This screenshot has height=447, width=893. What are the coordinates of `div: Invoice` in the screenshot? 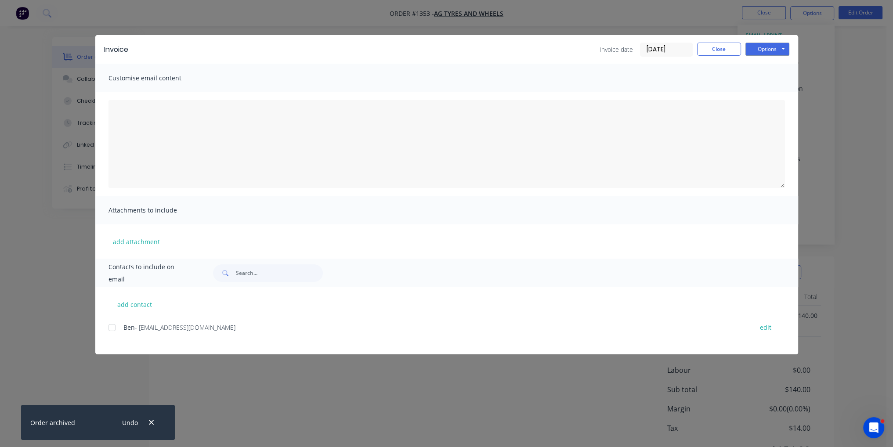 It's located at (116, 50).